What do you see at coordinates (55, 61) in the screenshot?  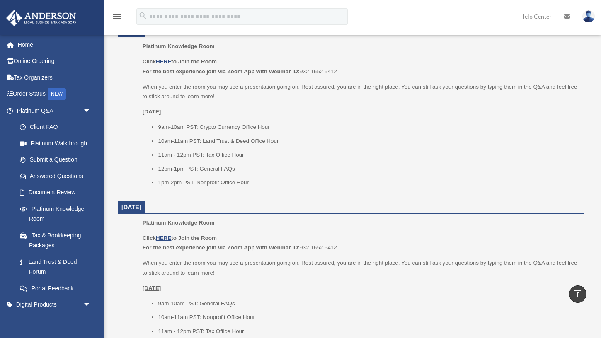 I see `a: Online Ordering` at bounding box center [55, 61].